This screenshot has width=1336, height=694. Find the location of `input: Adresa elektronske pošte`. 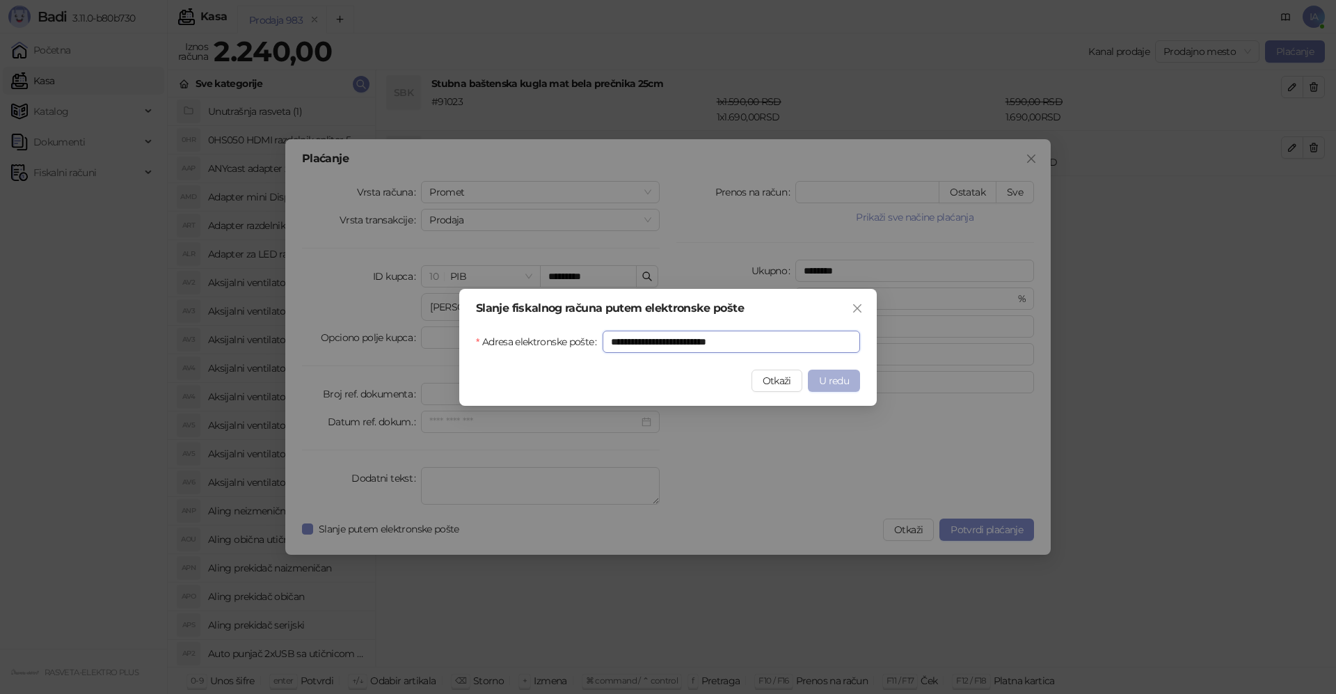

input: Adresa elektronske pošte is located at coordinates (731, 342).